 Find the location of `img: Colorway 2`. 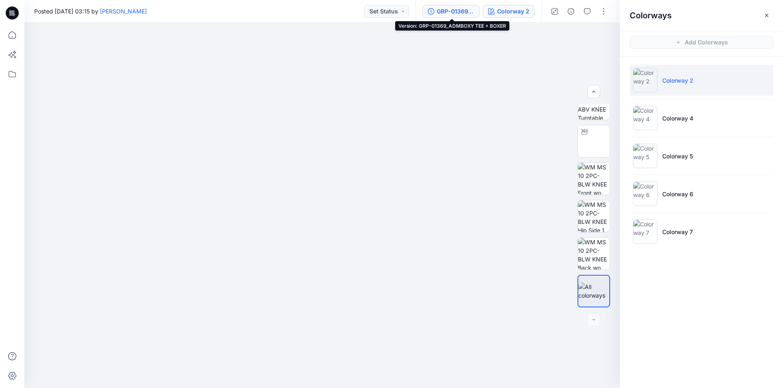

img: Colorway 2 is located at coordinates (645, 80).